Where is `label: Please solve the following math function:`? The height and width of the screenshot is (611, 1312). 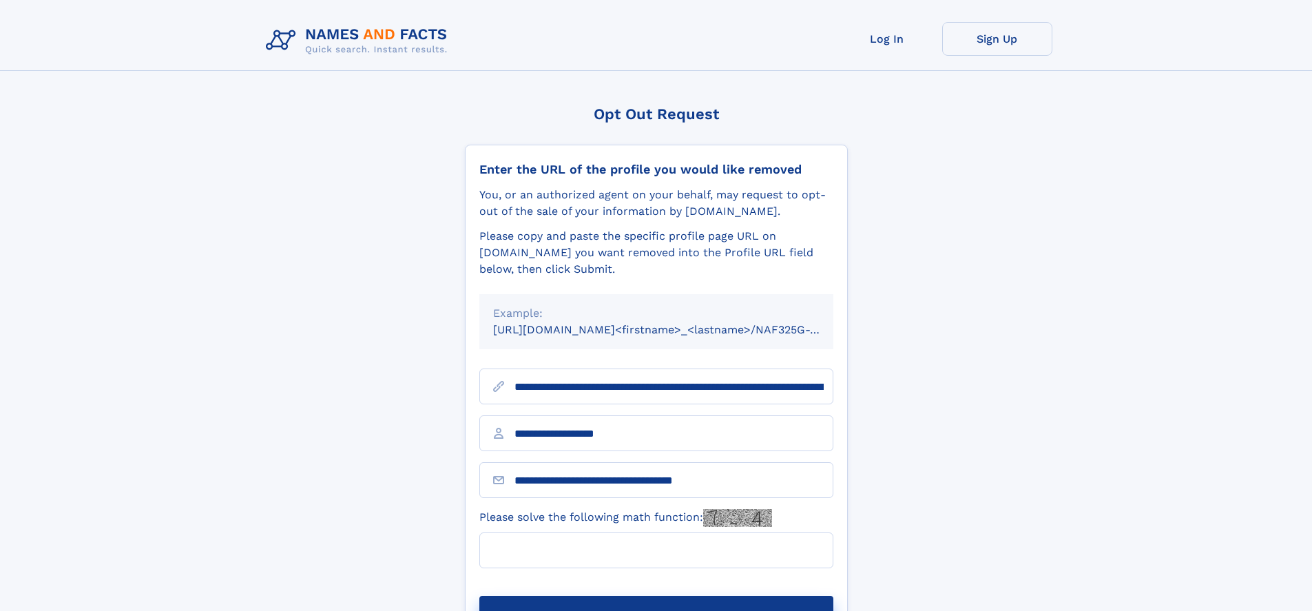
label: Please solve the following math function: is located at coordinates (625, 518).